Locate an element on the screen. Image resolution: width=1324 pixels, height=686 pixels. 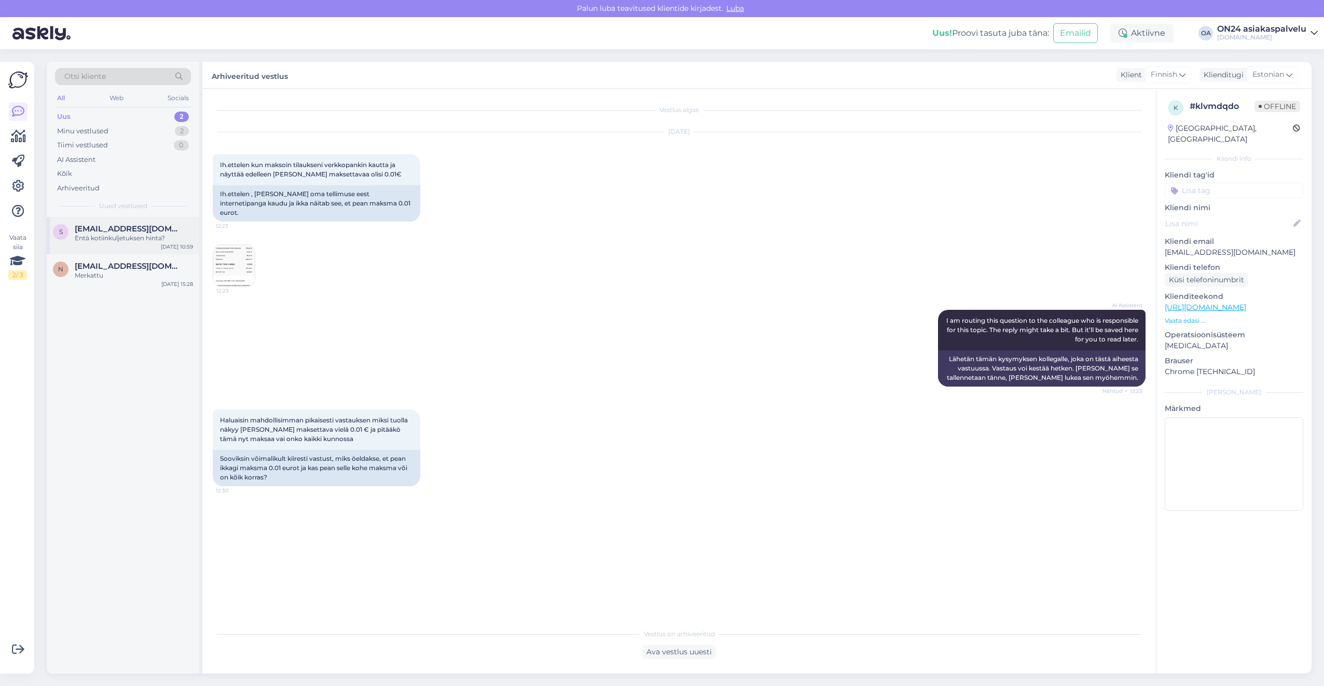
span: k is located at coordinates (1176, 107).